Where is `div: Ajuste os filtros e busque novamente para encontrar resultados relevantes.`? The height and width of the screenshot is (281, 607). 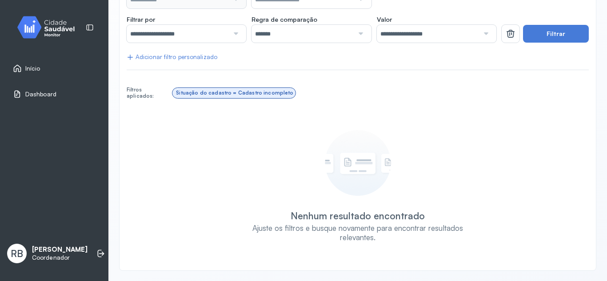
div: Ajuste os filtros e busque novamente para encontrar resultados relevantes. is located at coordinates (358, 233).